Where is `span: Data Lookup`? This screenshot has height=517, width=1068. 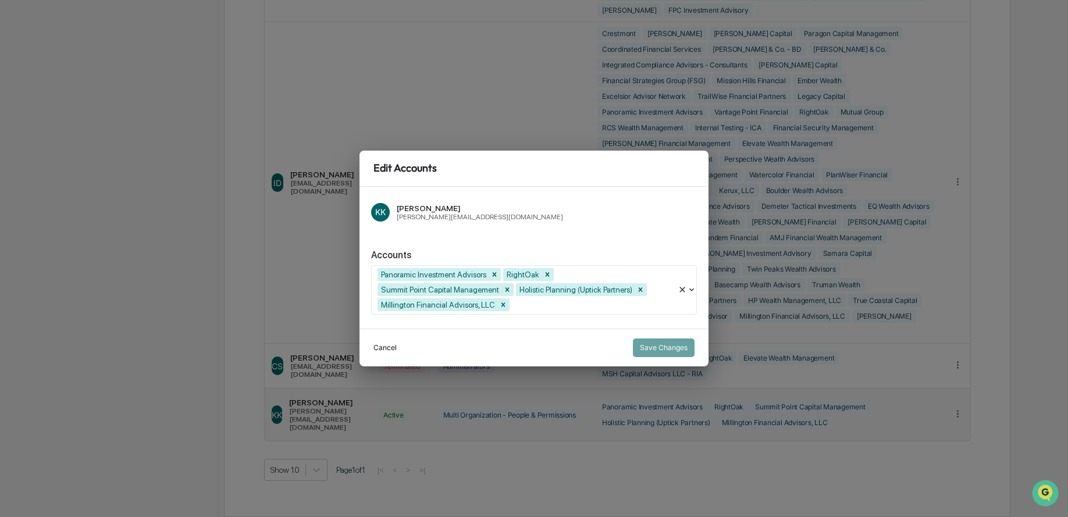 span: Data Lookup is located at coordinates (48, 175).